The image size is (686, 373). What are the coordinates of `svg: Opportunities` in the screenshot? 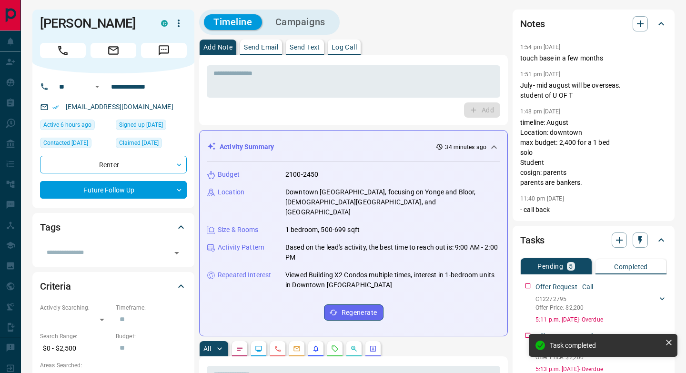 It's located at (354, 349).